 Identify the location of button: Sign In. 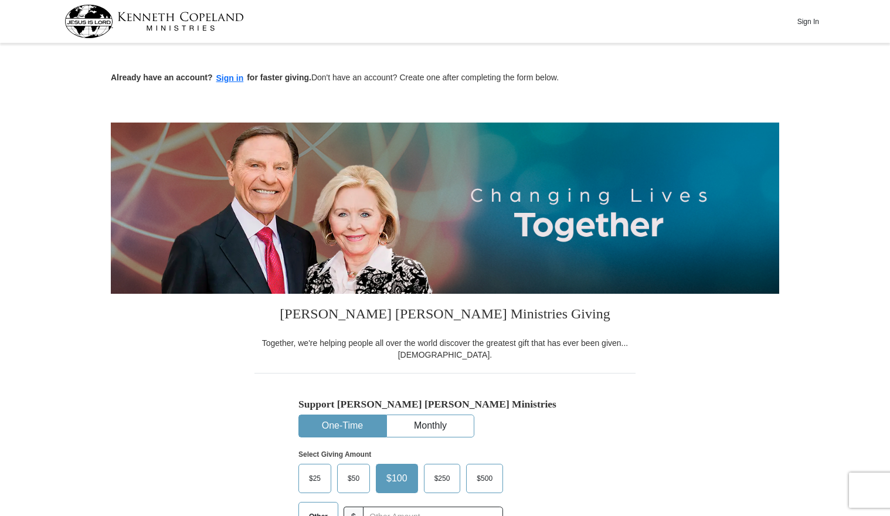
(808, 21).